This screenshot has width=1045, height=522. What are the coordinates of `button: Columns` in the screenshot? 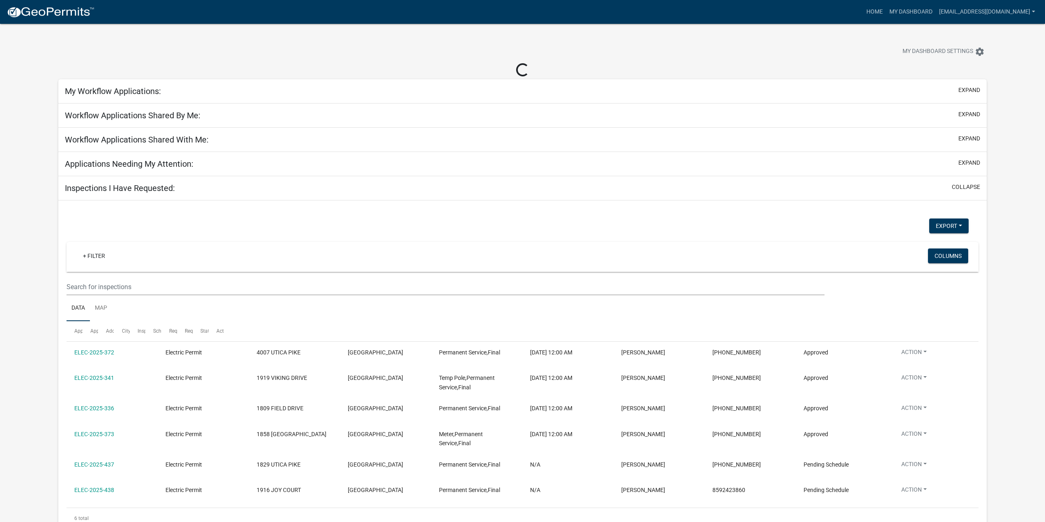 It's located at (948, 256).